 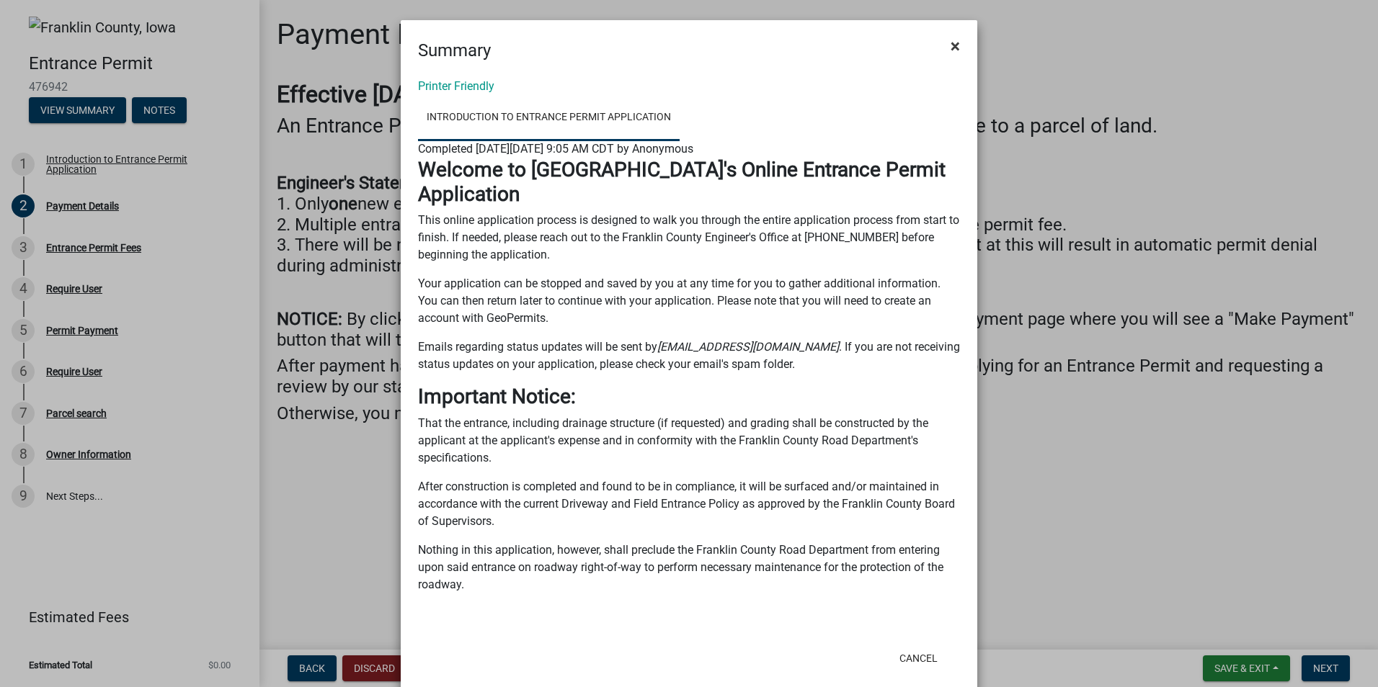 I want to click on p: Emails regarding status updates will be sent by . If you are not receiving status updates on your..., so click(x=689, y=356).